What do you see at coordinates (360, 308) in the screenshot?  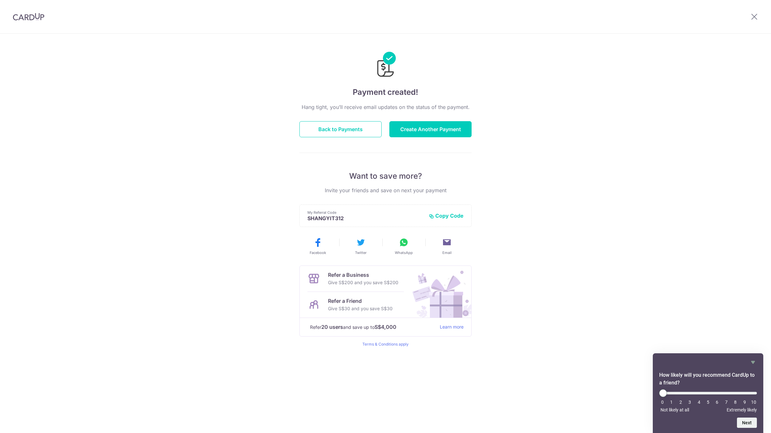 I see `p: Give S$30 and you save S$30` at bounding box center [360, 308].